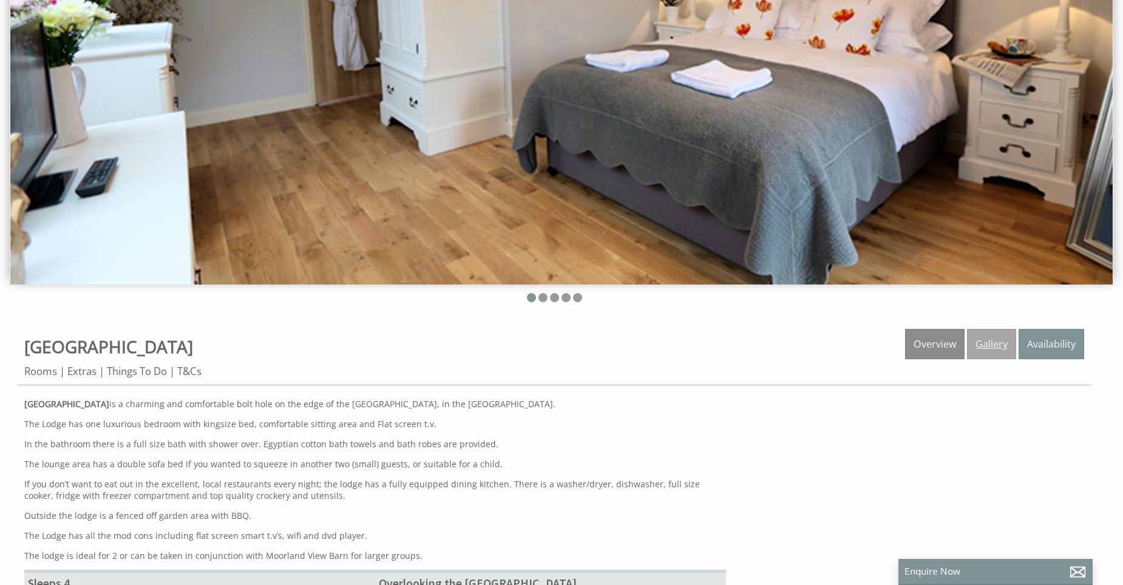  Describe the element at coordinates (137, 371) in the screenshot. I see `a: Things To Do` at that location.